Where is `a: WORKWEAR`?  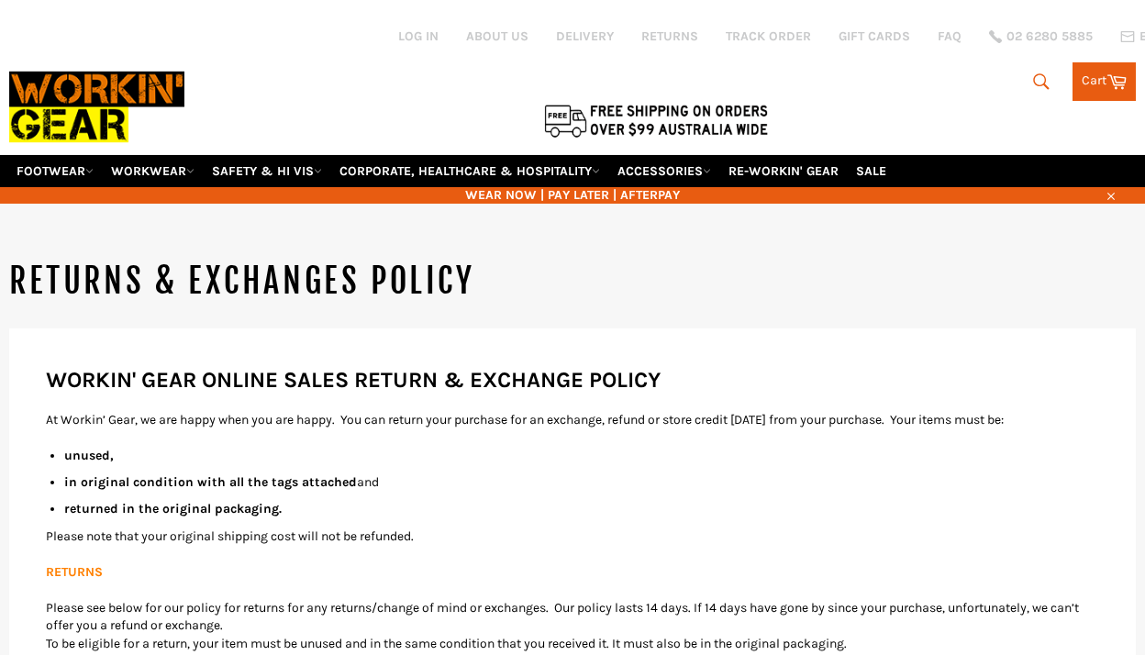 a: WORKWEAR is located at coordinates (152, 171).